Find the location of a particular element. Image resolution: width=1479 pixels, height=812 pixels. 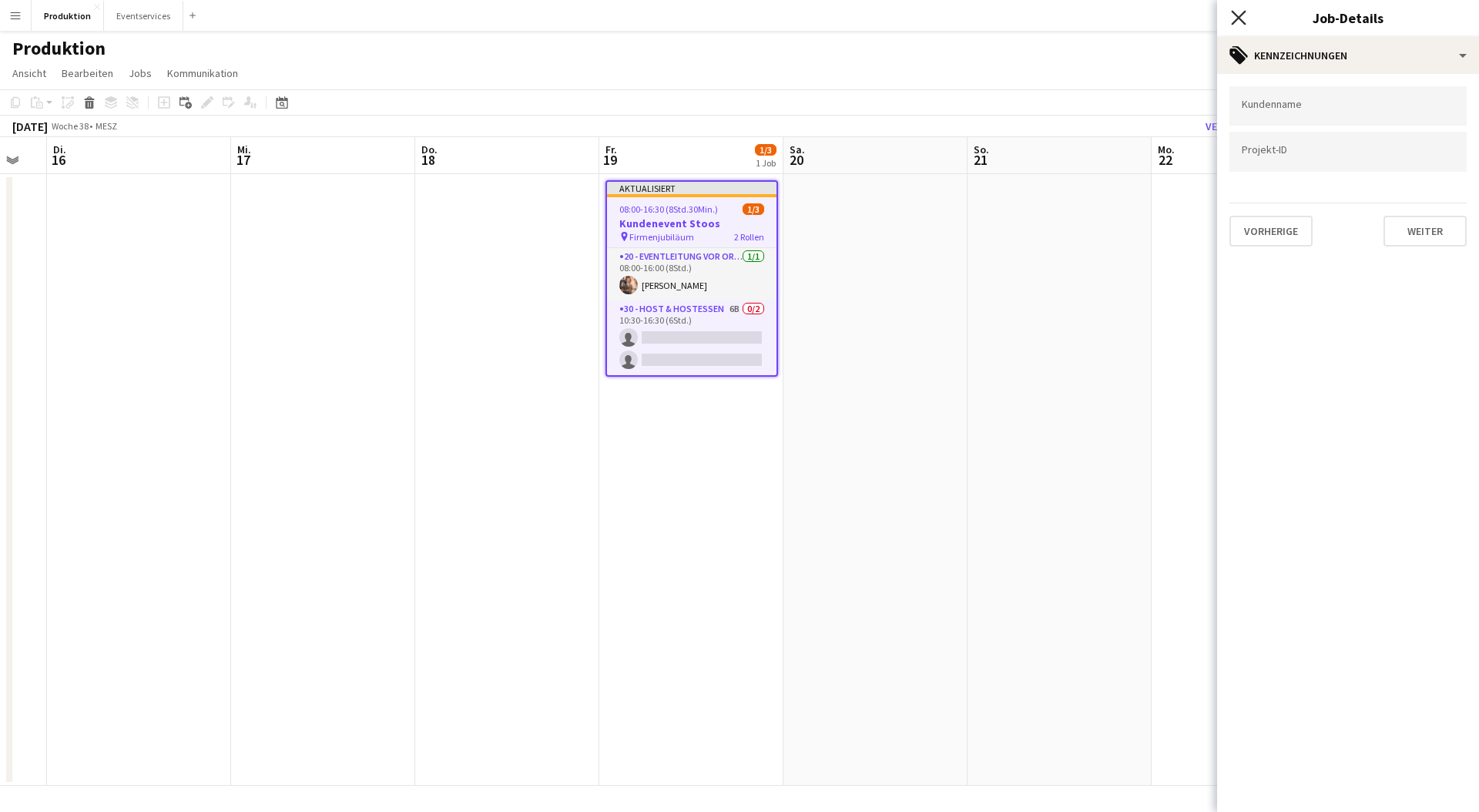

app-job-card: Aktualisiert08:00-16:30 (8Std.30Min.)1/3Kundenevent Stoos Firmenjubiläum2 Rollen20 - Eventleitung... is located at coordinates (692, 278).